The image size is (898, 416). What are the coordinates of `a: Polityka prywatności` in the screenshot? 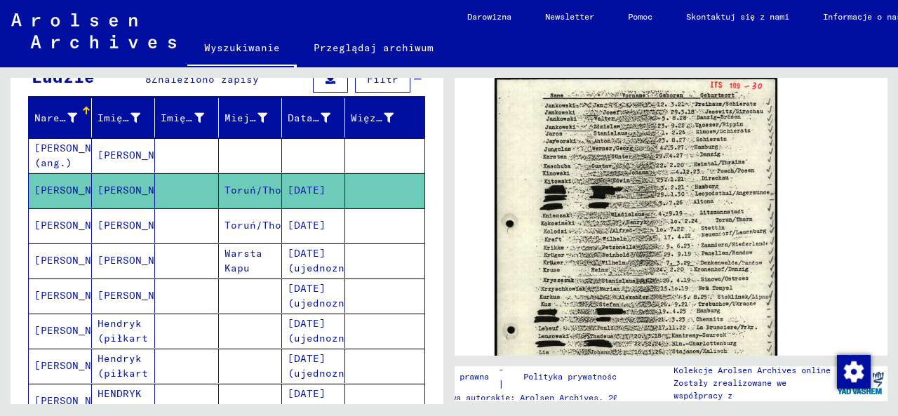 It's located at (575, 377).